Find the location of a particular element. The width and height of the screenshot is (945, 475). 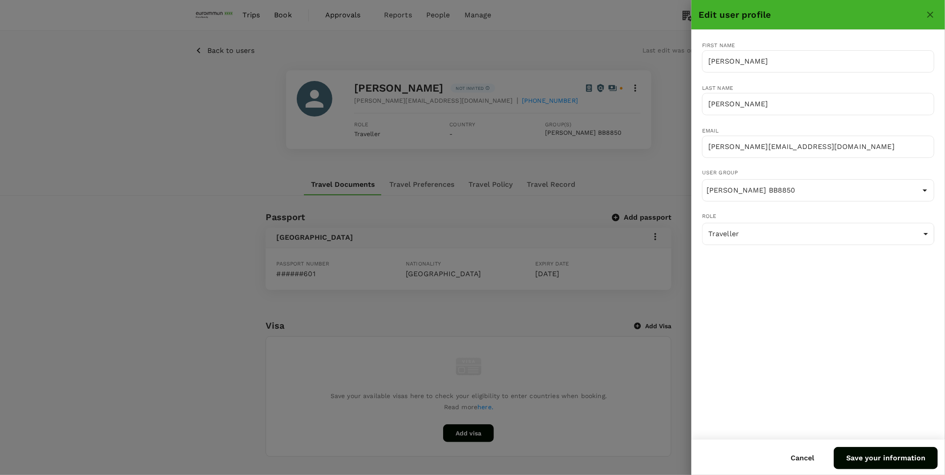

button: Save your information is located at coordinates (886, 458).